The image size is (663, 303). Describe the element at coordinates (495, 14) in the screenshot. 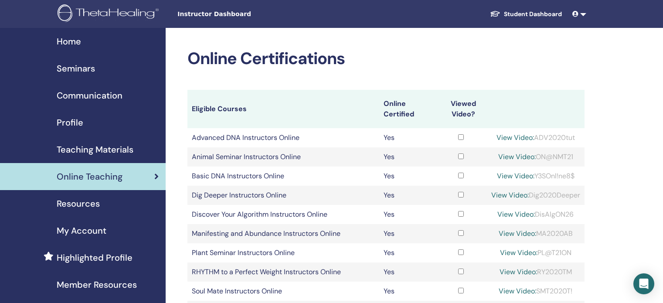

I see `img: graduation-cap-white.svg` at that location.